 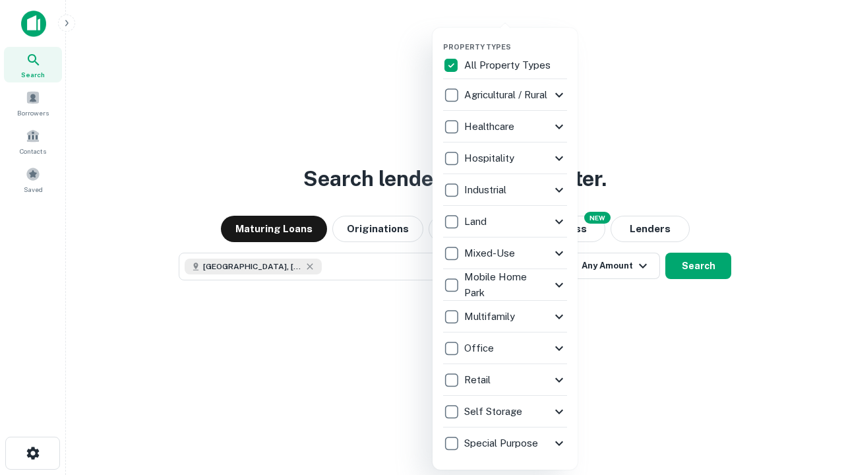 I want to click on div: Industrial, so click(x=505, y=190).